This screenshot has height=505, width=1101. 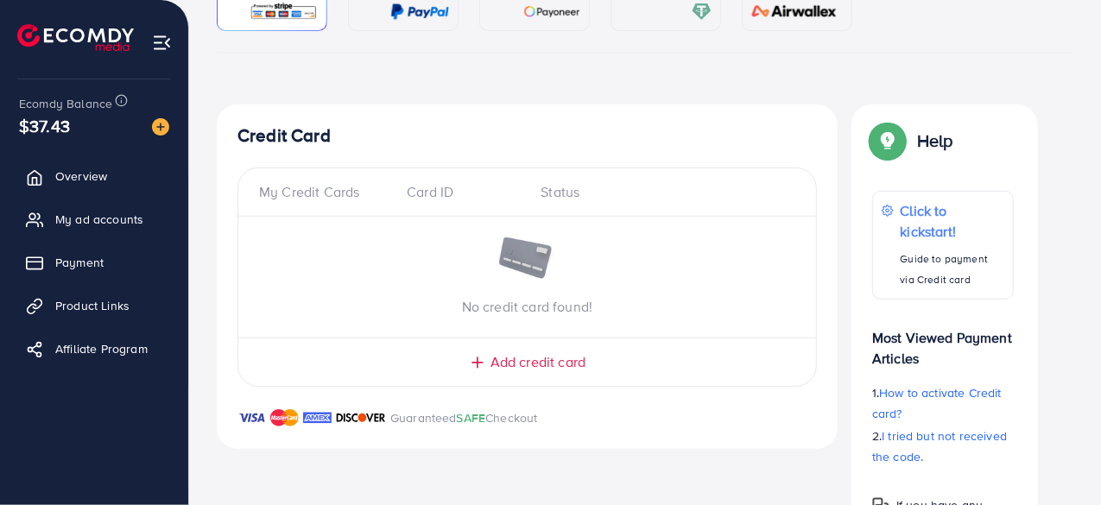 I want to click on span: Ecomdy Balance, so click(x=66, y=104).